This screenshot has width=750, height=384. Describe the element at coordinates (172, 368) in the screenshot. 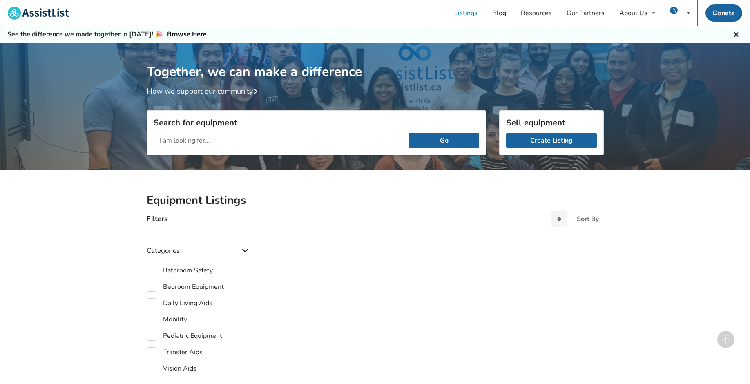

I see `label: Vision Aids` at that location.